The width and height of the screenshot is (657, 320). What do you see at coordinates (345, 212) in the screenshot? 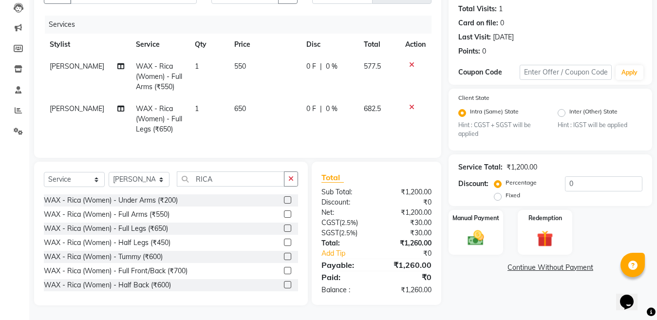
I see `div: Net:` at bounding box center [345, 212].